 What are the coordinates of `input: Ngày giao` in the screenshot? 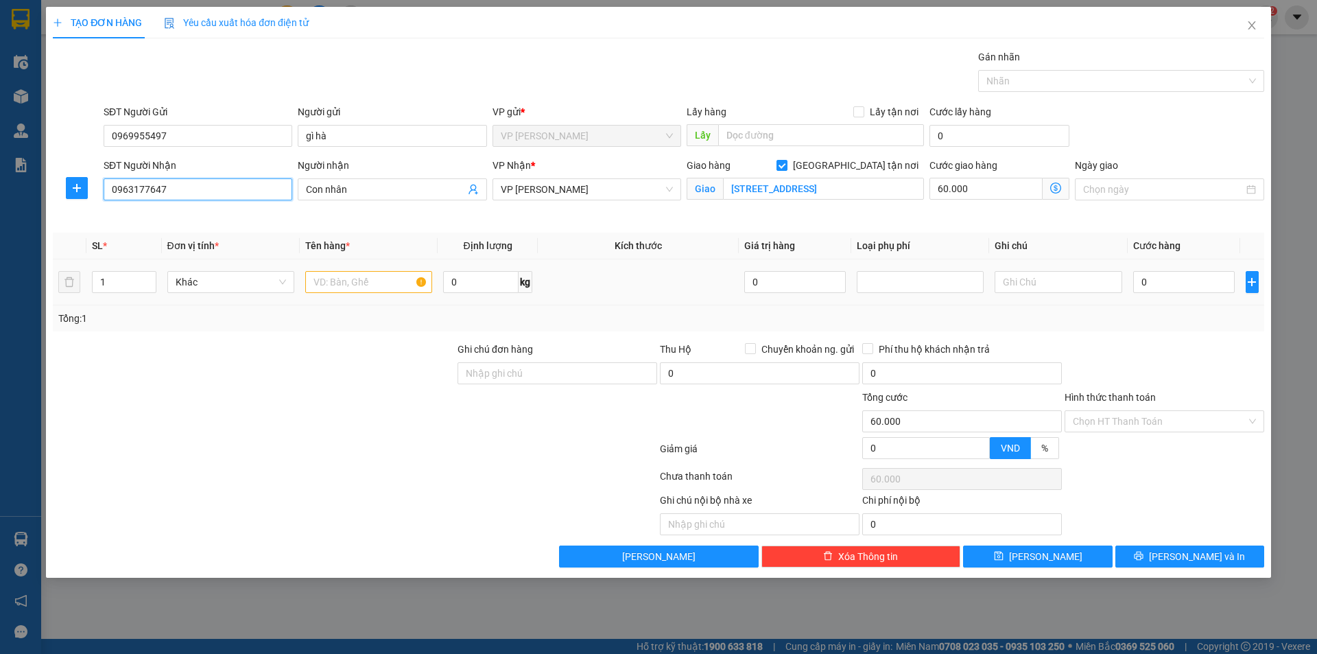 It's located at (1163, 189).